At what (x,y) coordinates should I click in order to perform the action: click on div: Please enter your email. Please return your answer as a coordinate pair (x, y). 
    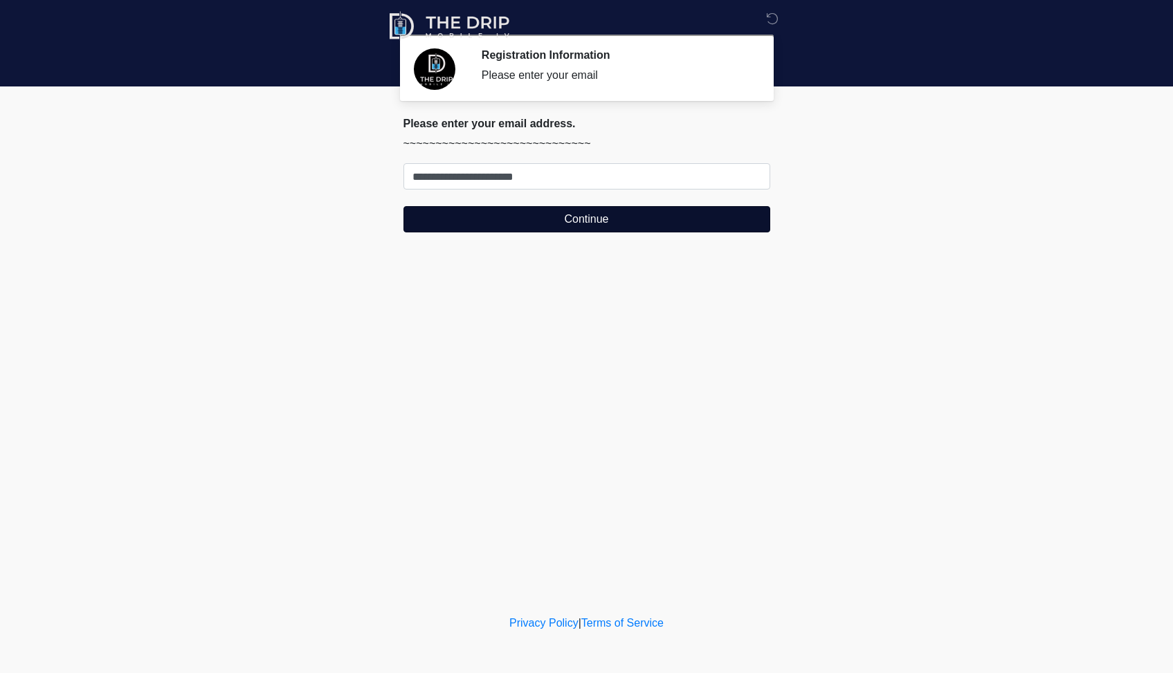
    Looking at the image, I should click on (615, 75).